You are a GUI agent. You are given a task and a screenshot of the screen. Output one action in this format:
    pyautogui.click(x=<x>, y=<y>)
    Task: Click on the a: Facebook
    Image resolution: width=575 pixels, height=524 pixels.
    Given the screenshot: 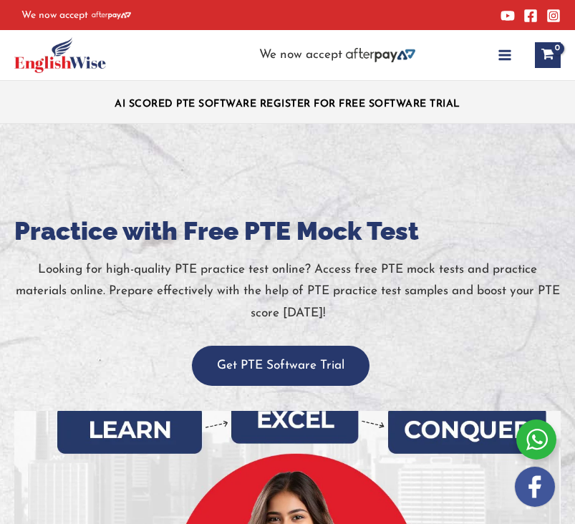 What is the action you would take?
    pyautogui.click(x=530, y=16)
    